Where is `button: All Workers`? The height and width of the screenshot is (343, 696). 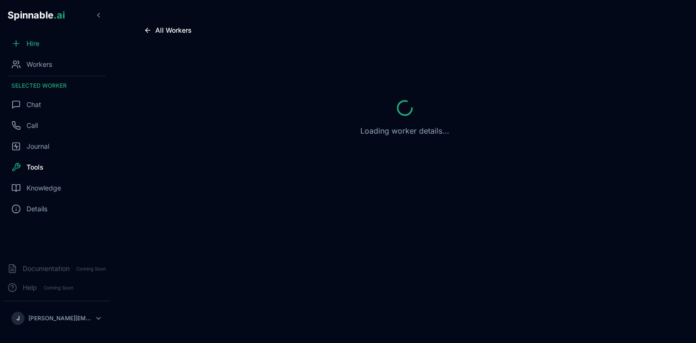 button: All Workers is located at coordinates (168, 30).